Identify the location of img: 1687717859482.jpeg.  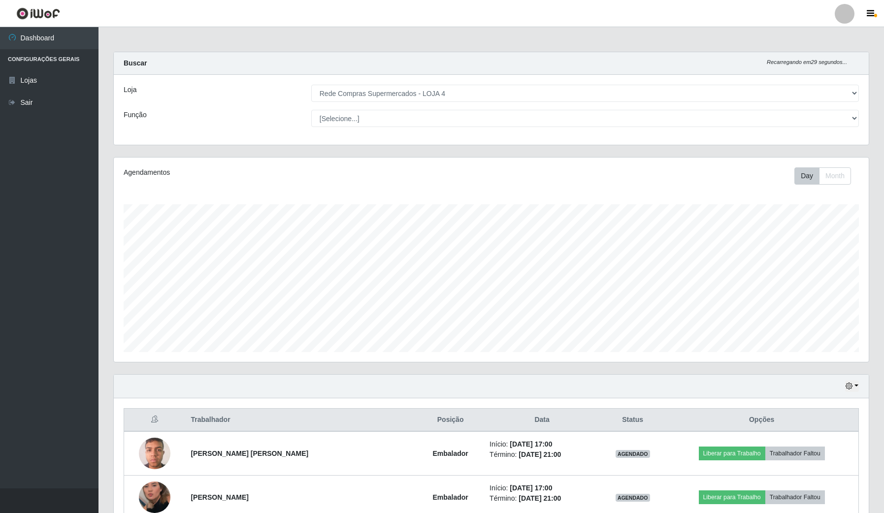
(155, 453).